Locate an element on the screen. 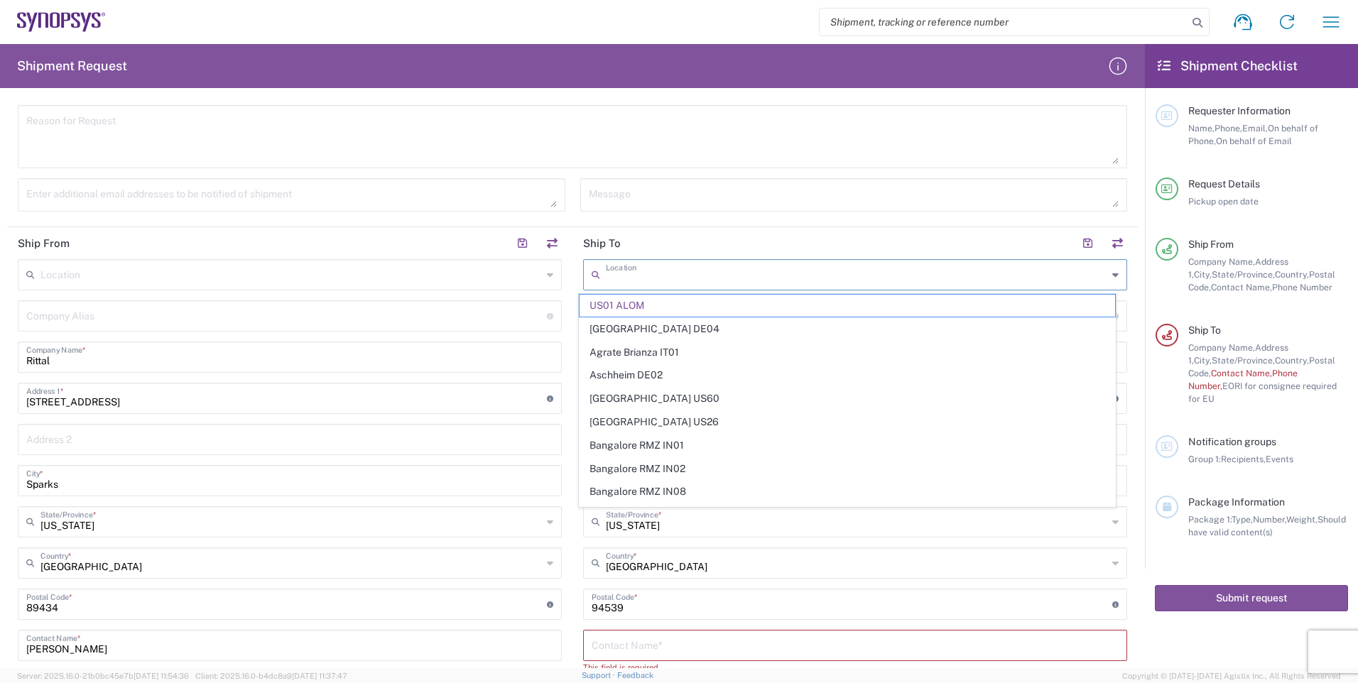 This screenshot has width=1358, height=683. span: Type, is located at coordinates (1243, 519).